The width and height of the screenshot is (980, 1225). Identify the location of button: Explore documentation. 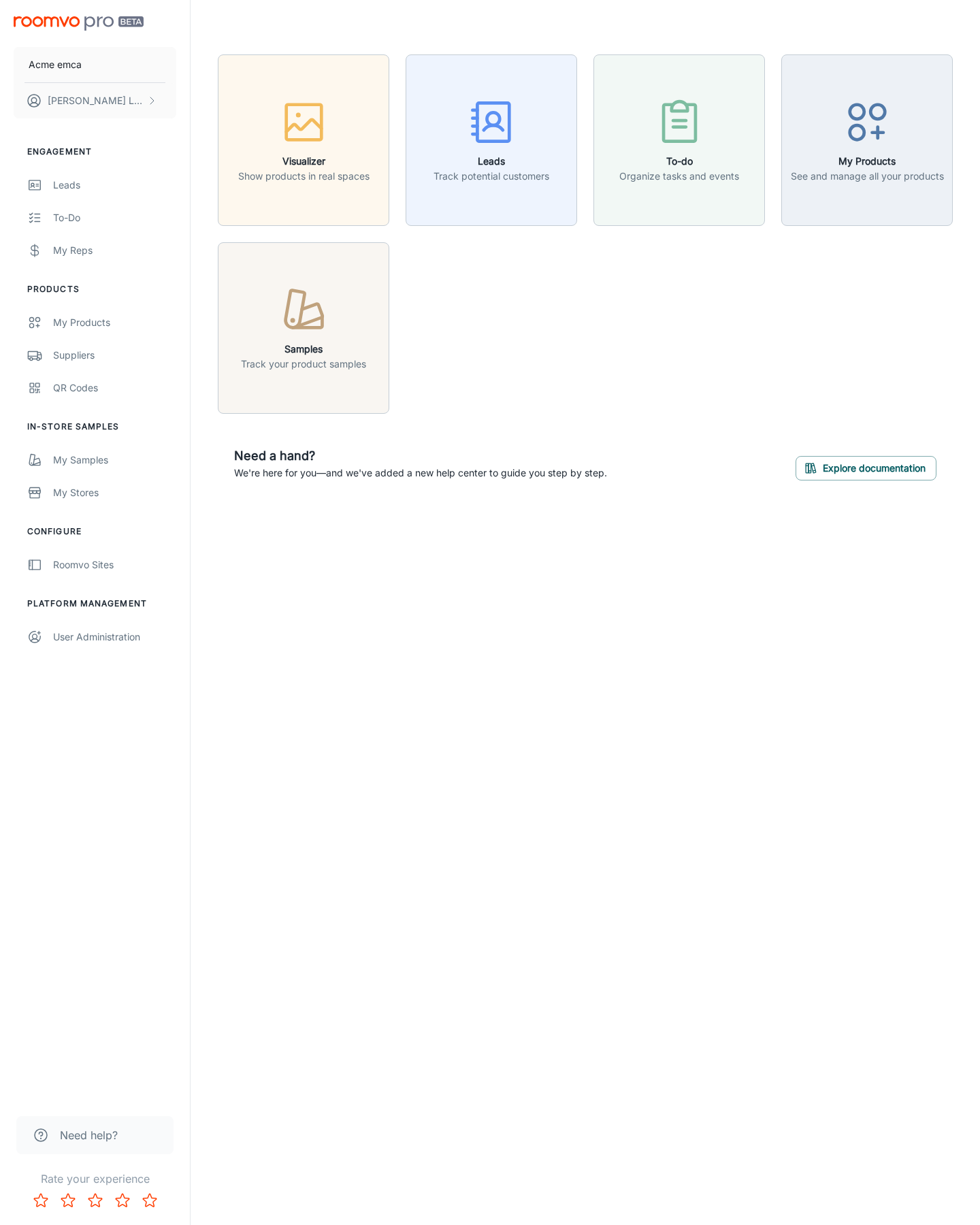
(865, 468).